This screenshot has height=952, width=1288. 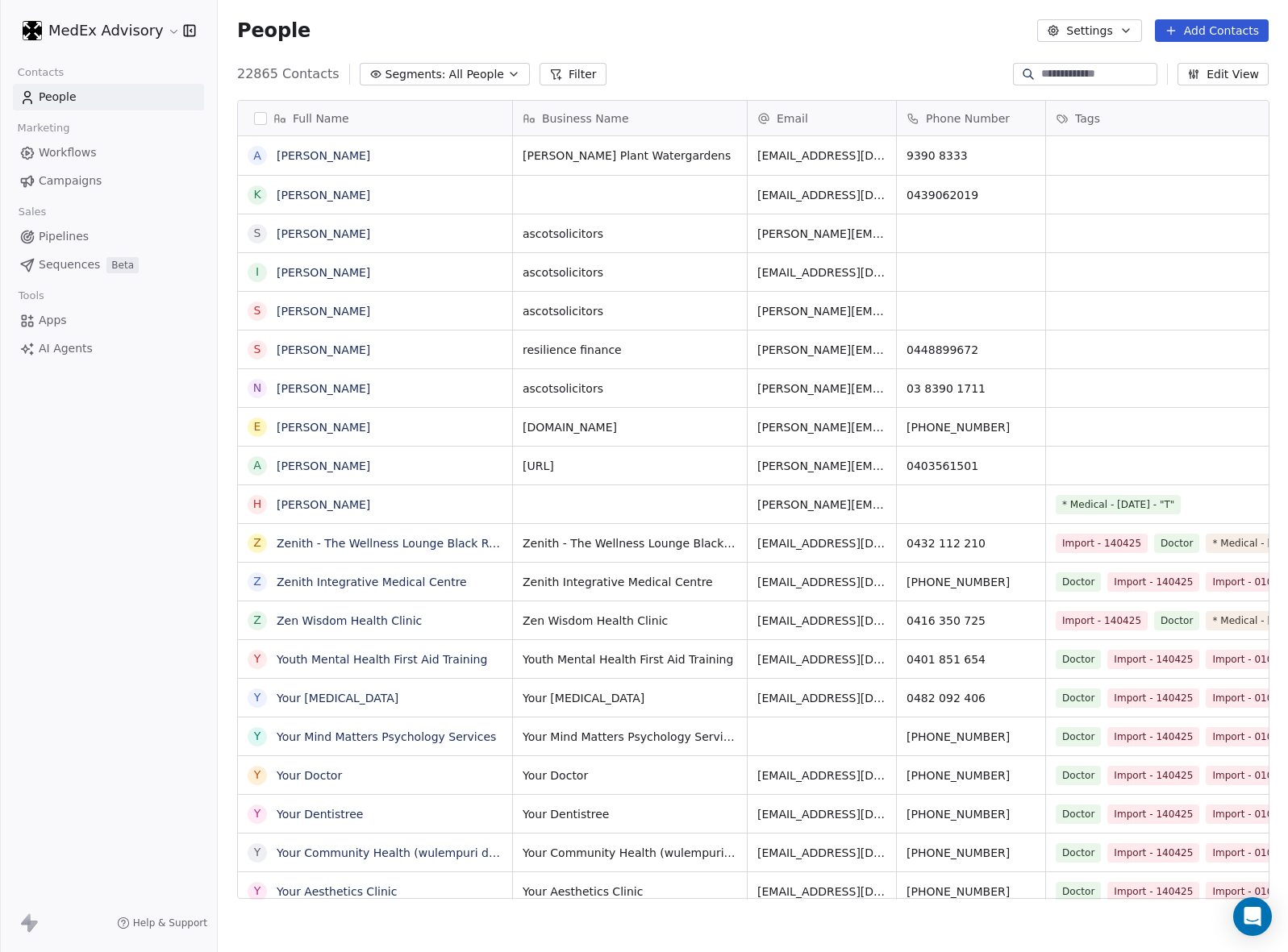 What do you see at coordinates (108, 236) in the screenshot?
I see `a: Pipelines` at bounding box center [108, 236].